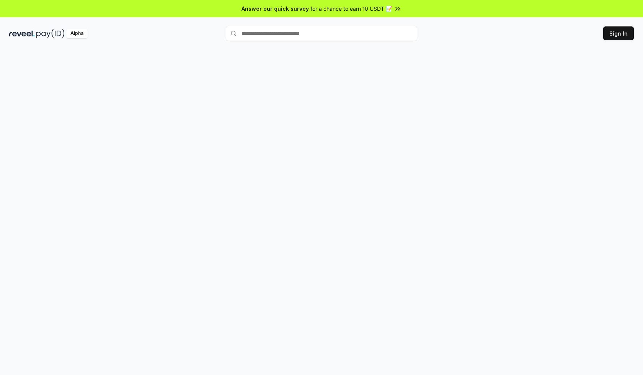 The height and width of the screenshot is (375, 643). What do you see at coordinates (51, 33) in the screenshot?
I see `img: pay_id` at bounding box center [51, 33].